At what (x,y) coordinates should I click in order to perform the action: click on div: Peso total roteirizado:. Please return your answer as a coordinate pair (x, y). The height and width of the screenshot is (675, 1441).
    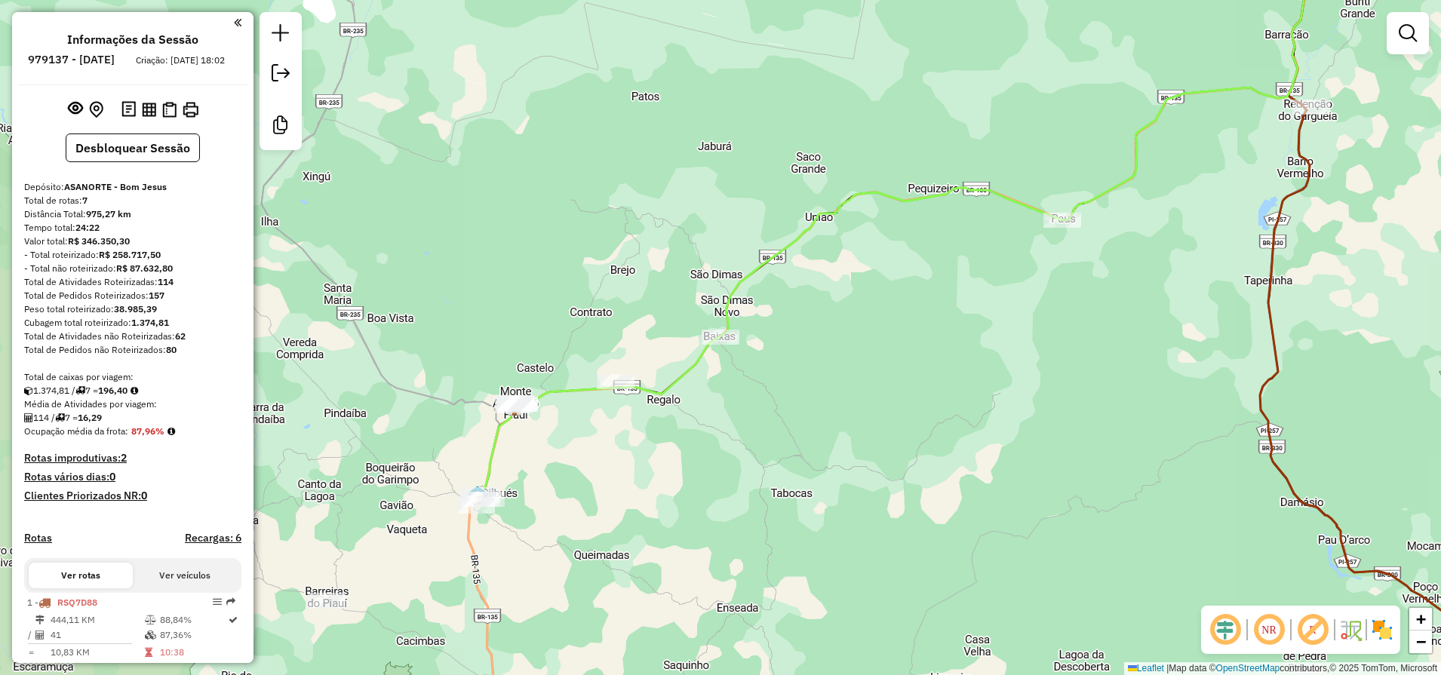
    Looking at the image, I should click on (133, 309).